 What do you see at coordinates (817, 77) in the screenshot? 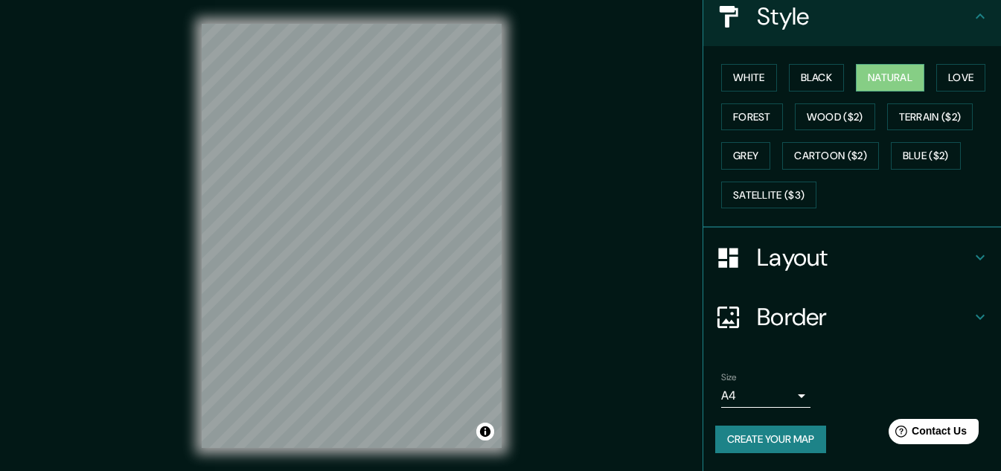
I see `button: Black` at bounding box center [817, 77].